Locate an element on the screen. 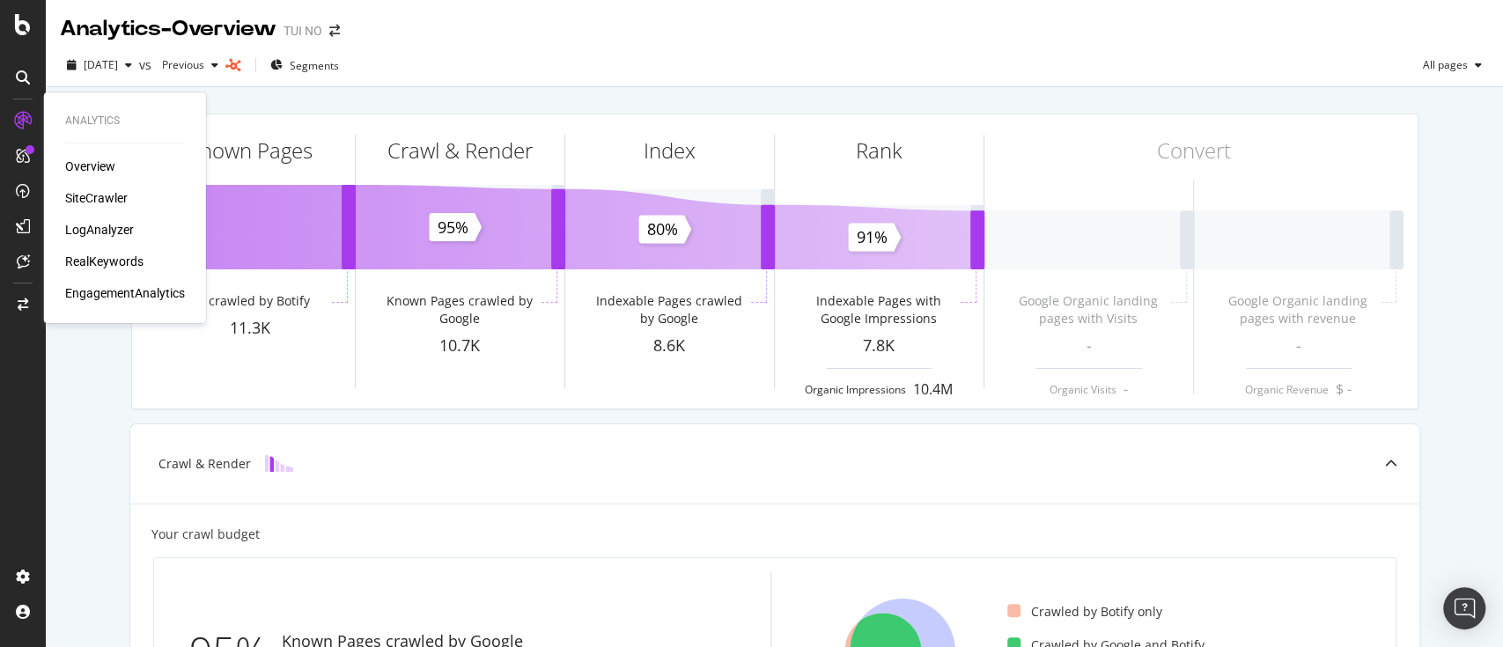 The height and width of the screenshot is (647, 1503). div: 11.3K is located at coordinates (250, 328).